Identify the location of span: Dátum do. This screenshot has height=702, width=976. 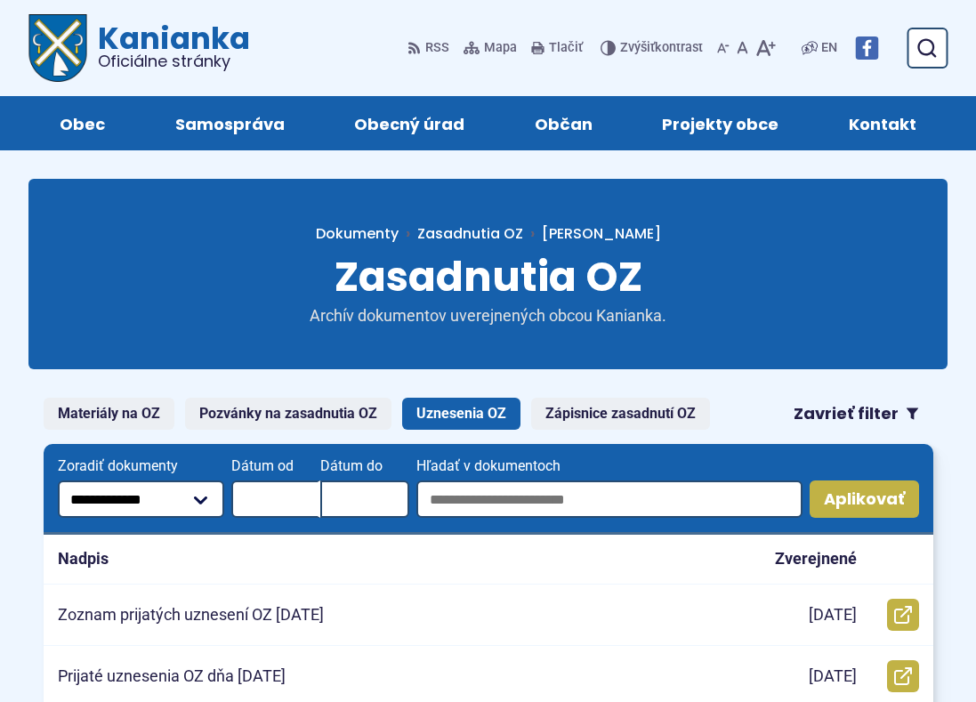
(365, 466).